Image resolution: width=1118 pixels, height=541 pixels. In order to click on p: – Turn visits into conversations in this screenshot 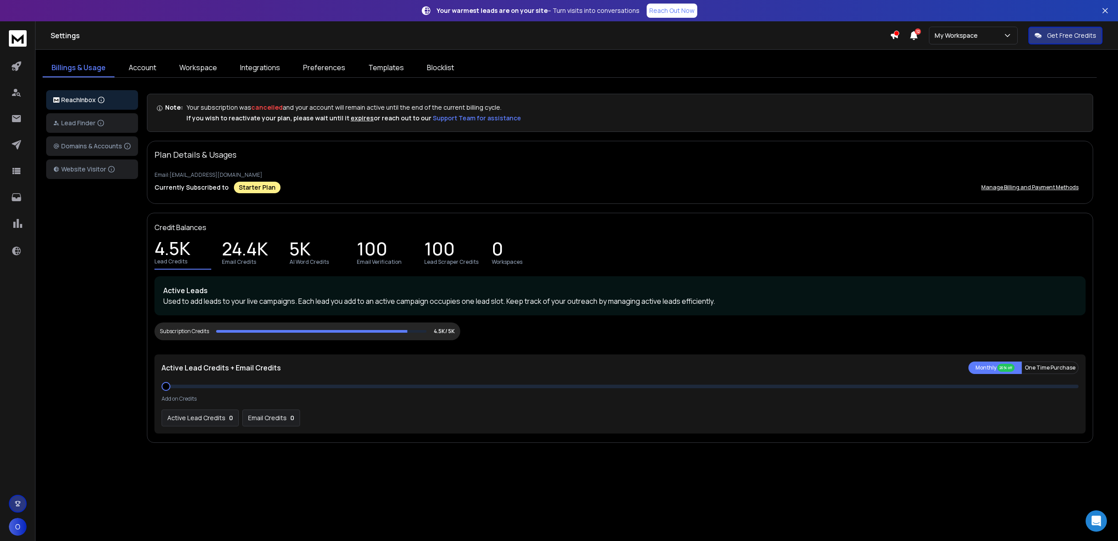, I will do `click(538, 11)`.